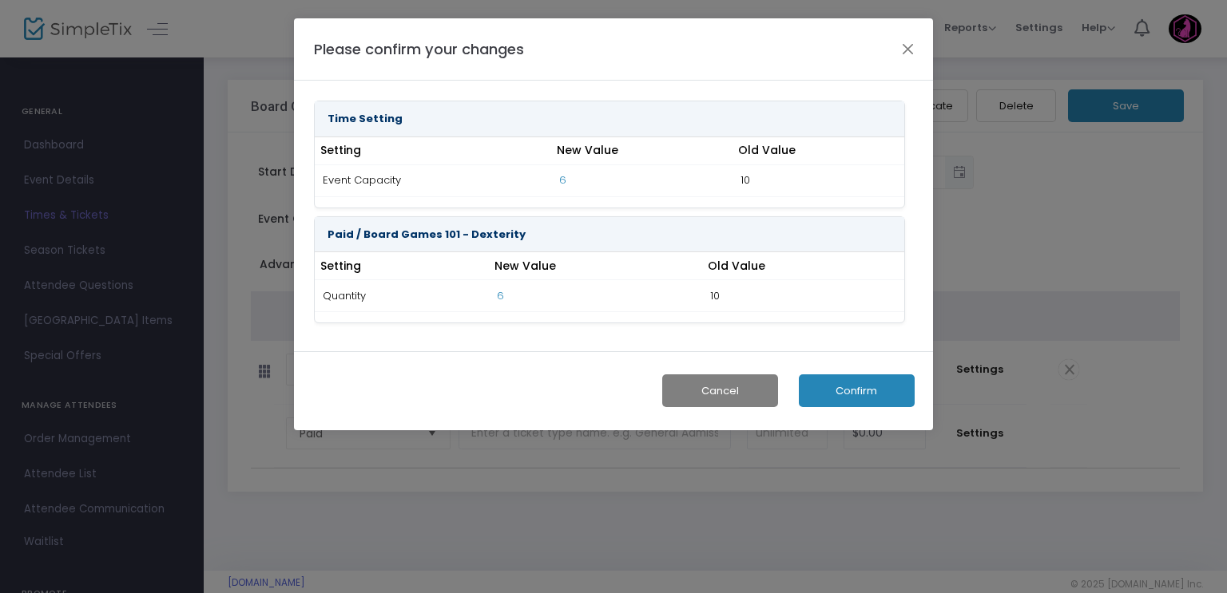 The height and width of the screenshot is (593, 1227). I want to click on button: Close, so click(908, 49).